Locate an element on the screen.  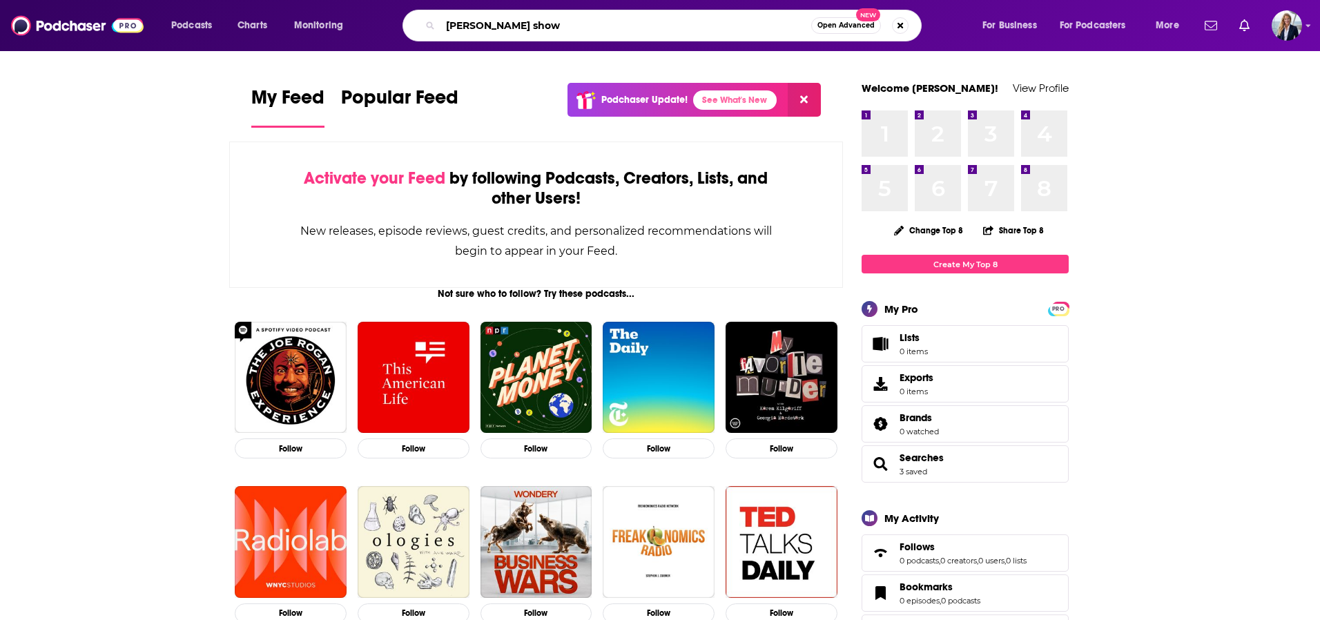
a: Radiolab is located at coordinates (291, 542).